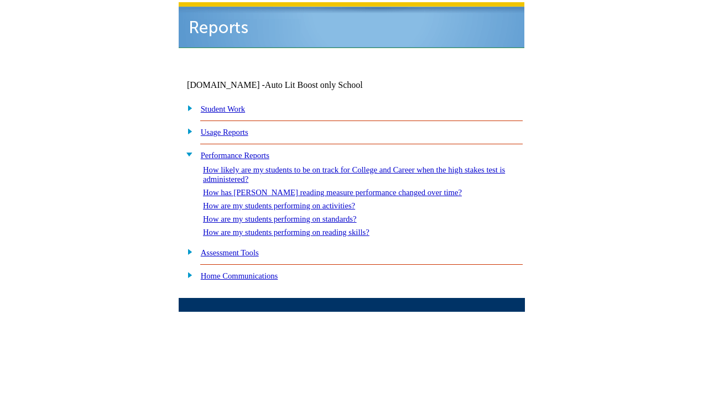  What do you see at coordinates (229, 253) in the screenshot?
I see `a: Assessment Tools` at bounding box center [229, 253].